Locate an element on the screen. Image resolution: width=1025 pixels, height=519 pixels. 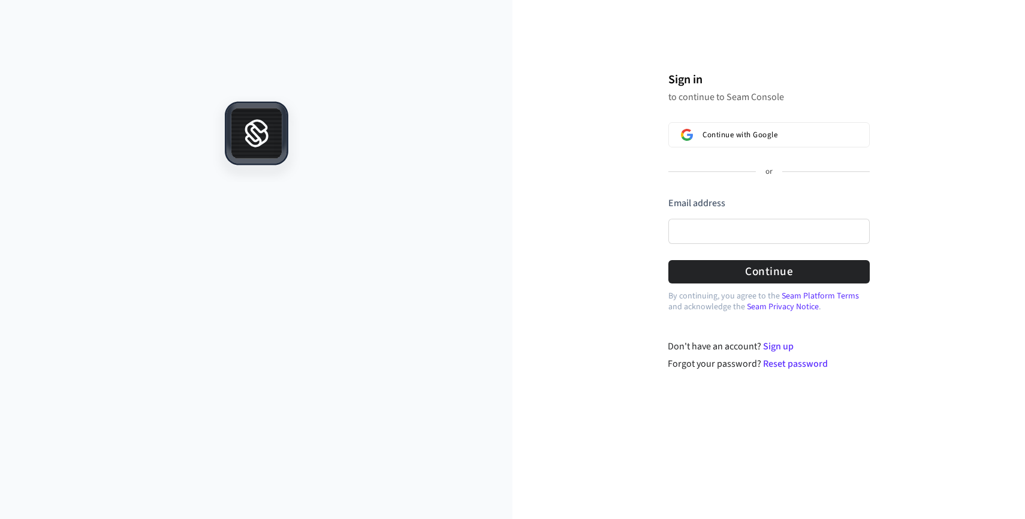
p: to continue to Seam Console is located at coordinates (769, 97).